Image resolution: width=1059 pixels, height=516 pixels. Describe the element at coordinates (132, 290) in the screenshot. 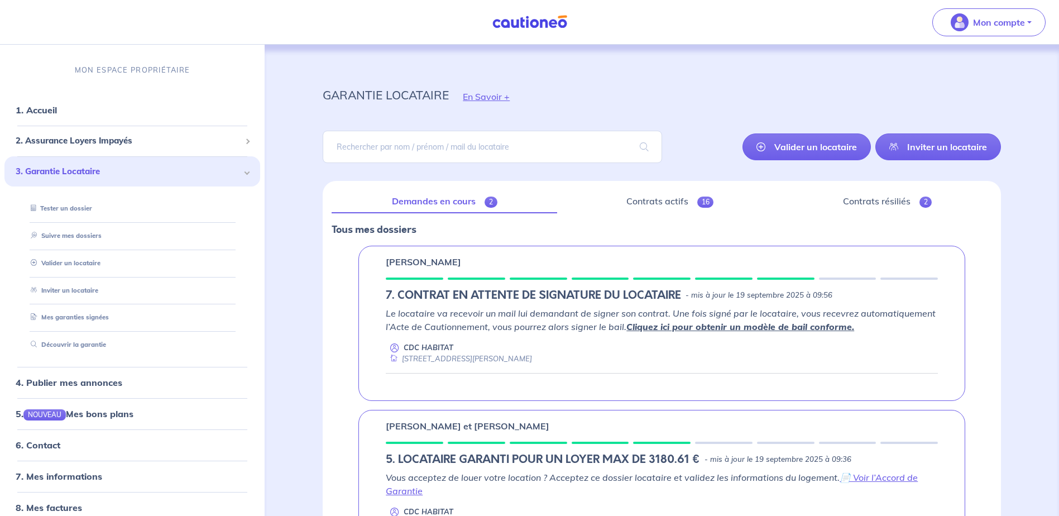

I see `div: Inviter un locataire` at that location.